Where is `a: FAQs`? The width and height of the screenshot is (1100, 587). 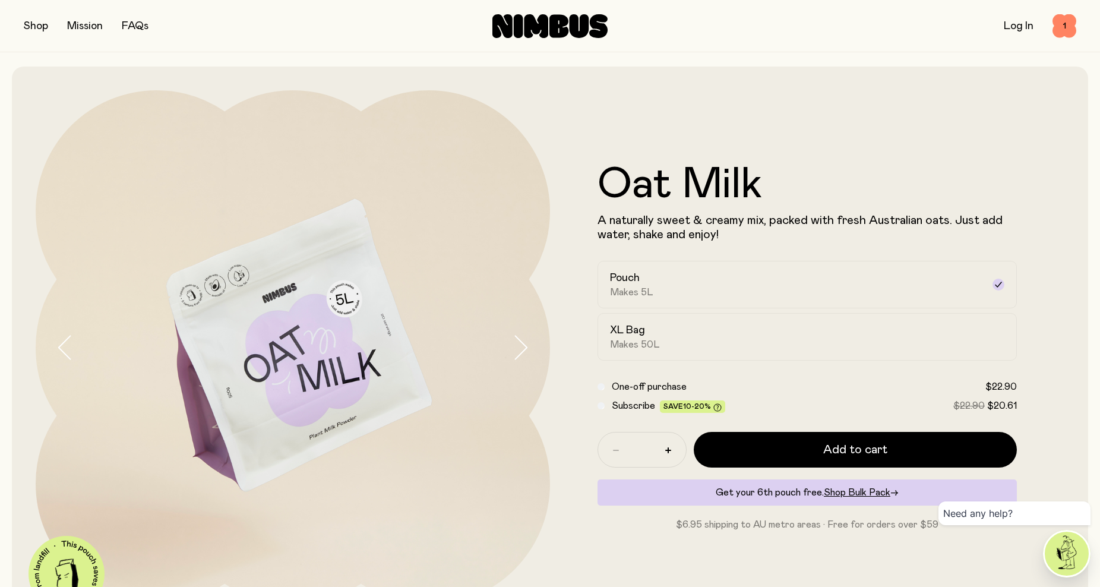 a: FAQs is located at coordinates (135, 26).